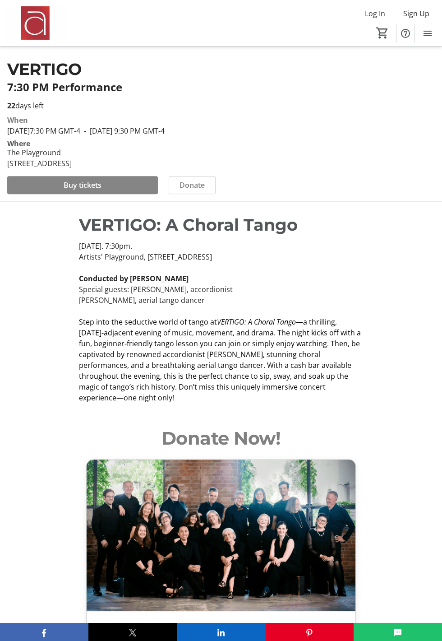 Image resolution: width=442 pixels, height=641 pixels. Describe the element at coordinates (221, 632) in the screenshot. I see `button: LinkedIn` at that location.